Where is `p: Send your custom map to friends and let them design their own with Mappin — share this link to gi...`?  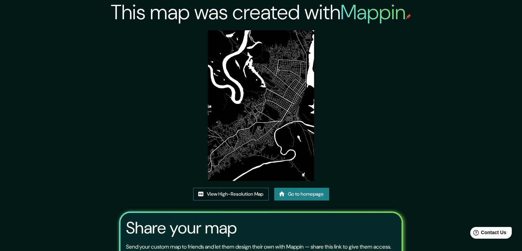 p: Send your custom map to friends and let them design their own with Mappin — share this link to gi... is located at coordinates (259, 247).